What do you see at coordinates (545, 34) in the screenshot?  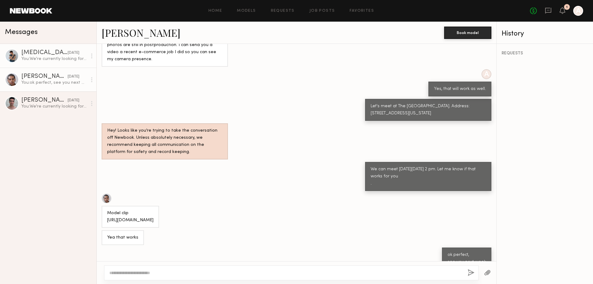 I see `div: History` at bounding box center [545, 34].